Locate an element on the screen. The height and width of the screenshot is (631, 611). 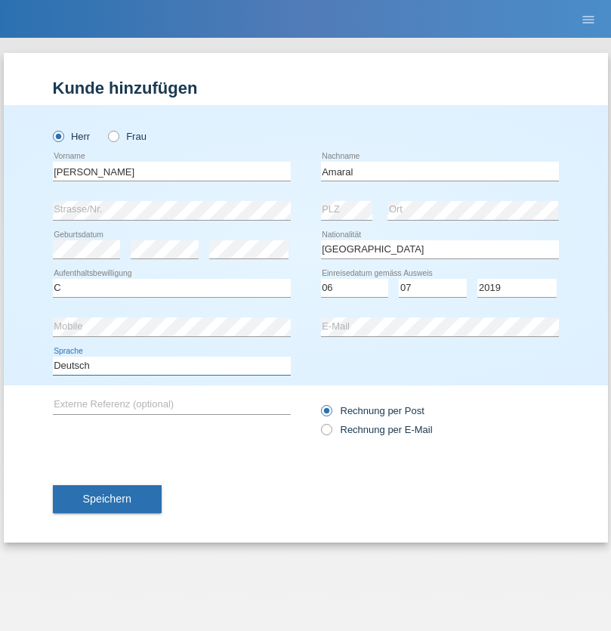
label: Frau is located at coordinates (127, 136).